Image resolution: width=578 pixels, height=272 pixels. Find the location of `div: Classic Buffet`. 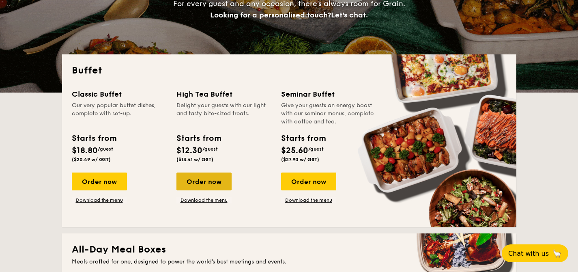

div: Classic Buffet is located at coordinates (119, 94).